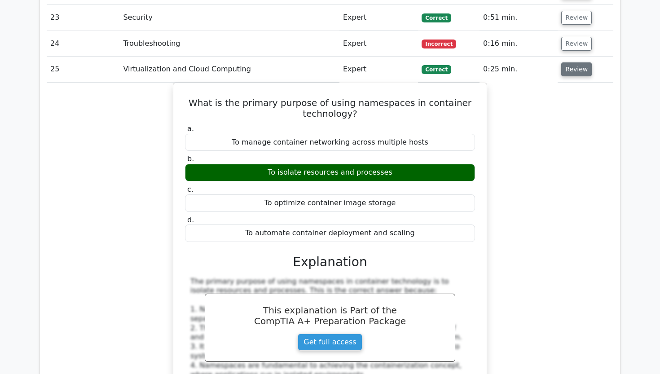 The height and width of the screenshot is (374, 660). What do you see at coordinates (83, 44) in the screenshot?
I see `td: 24` at bounding box center [83, 44].